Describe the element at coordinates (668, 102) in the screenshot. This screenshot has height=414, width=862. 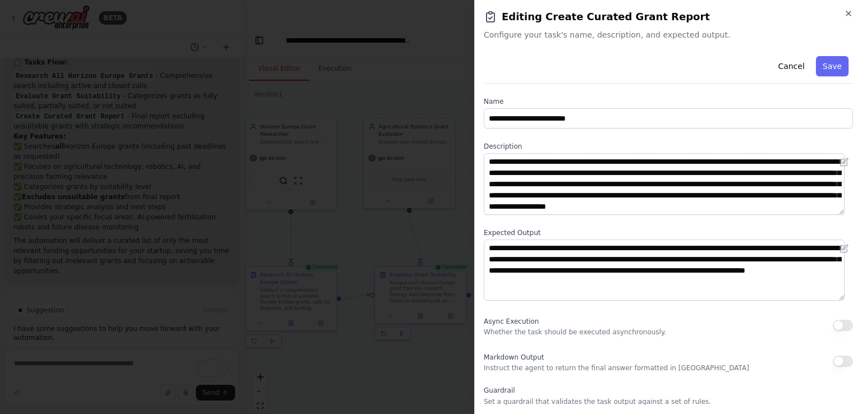
I see `label: Name` at that location.